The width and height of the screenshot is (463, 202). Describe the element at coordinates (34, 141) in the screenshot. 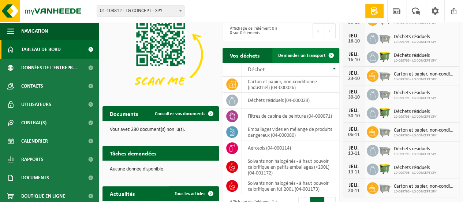

I see `span: Calendrier` at that location.